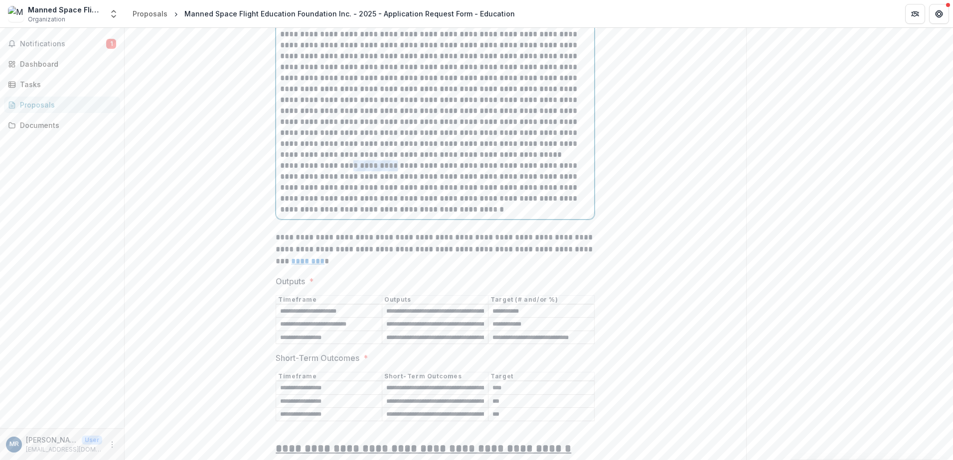  Describe the element at coordinates (915, 14) in the screenshot. I see `button: Partners` at that location.